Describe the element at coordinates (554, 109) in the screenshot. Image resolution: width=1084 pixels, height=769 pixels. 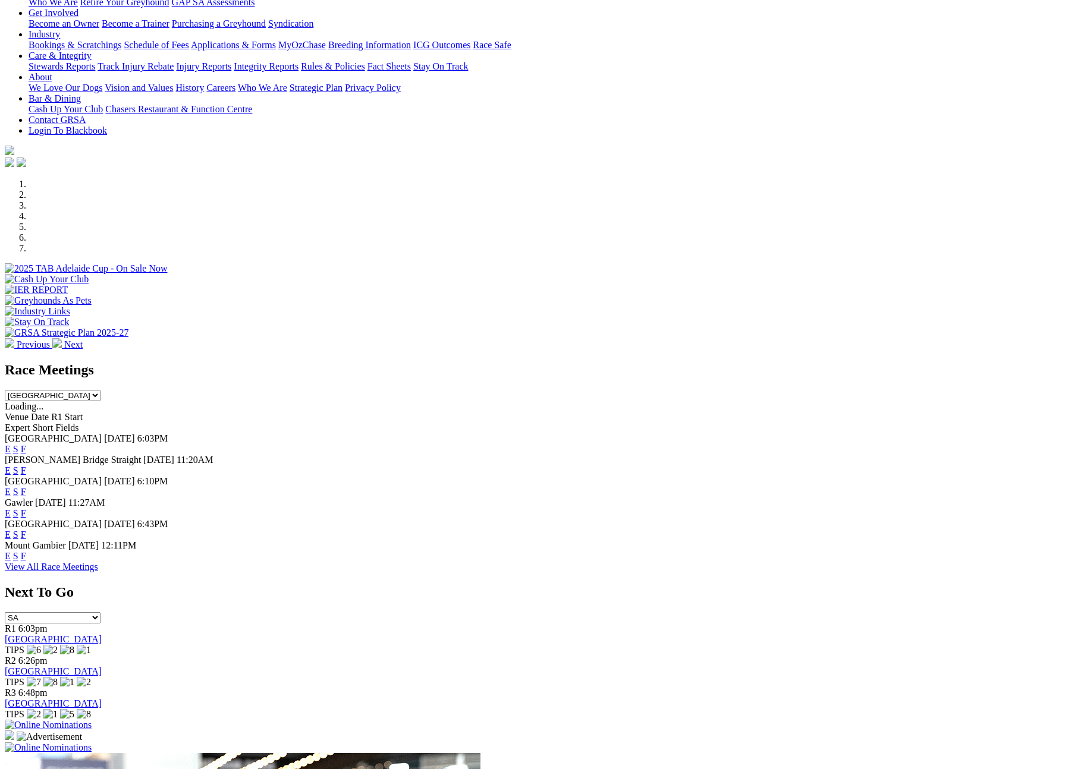
I see `div: Bar & Dining` at that location.